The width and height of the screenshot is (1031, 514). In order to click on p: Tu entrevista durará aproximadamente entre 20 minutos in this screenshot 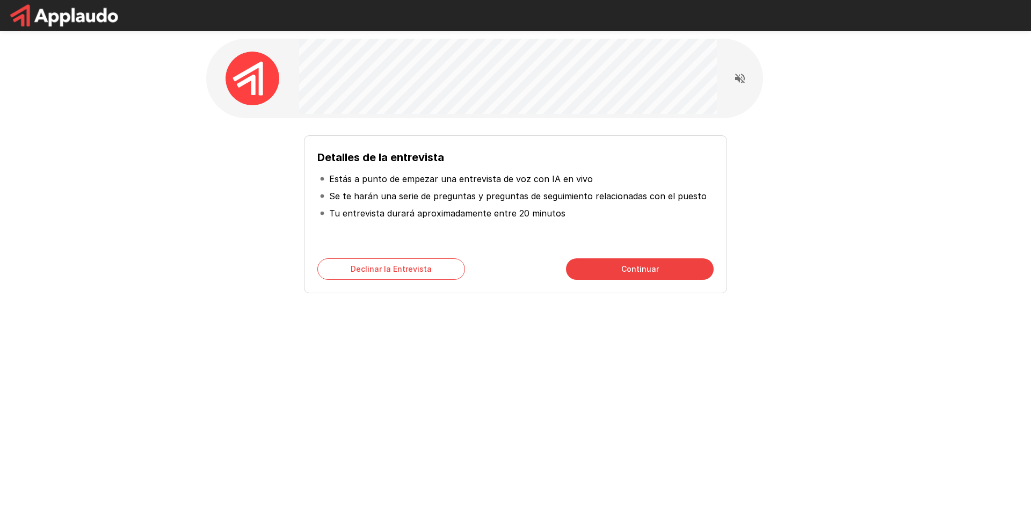, I will do `click(447, 213)`.